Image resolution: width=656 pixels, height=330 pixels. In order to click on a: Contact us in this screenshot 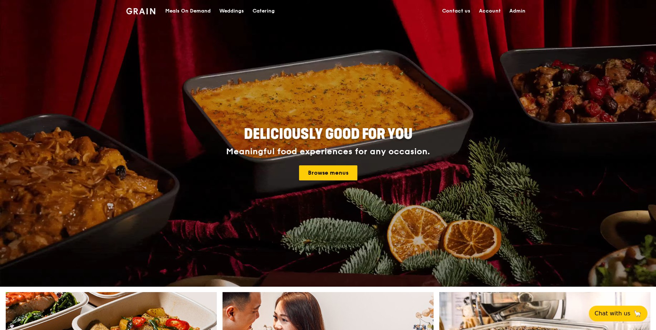, I will do `click(456, 11)`.